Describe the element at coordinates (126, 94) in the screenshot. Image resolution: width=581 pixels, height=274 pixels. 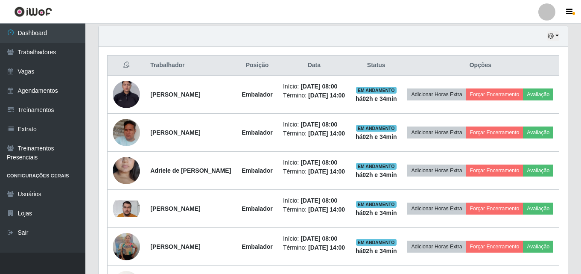
I see `img: 1755306800551.jpeg` at that location.